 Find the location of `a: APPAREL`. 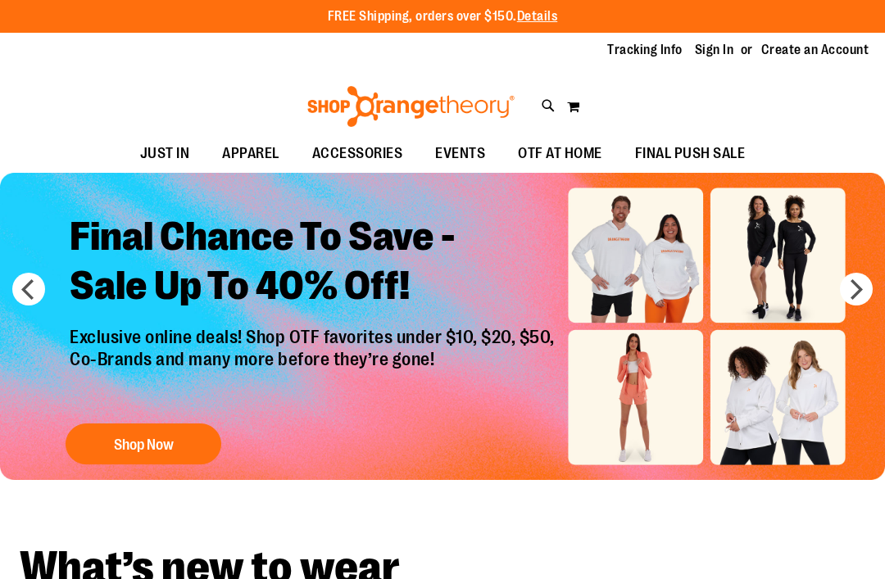

a: APPAREL is located at coordinates (251, 154).